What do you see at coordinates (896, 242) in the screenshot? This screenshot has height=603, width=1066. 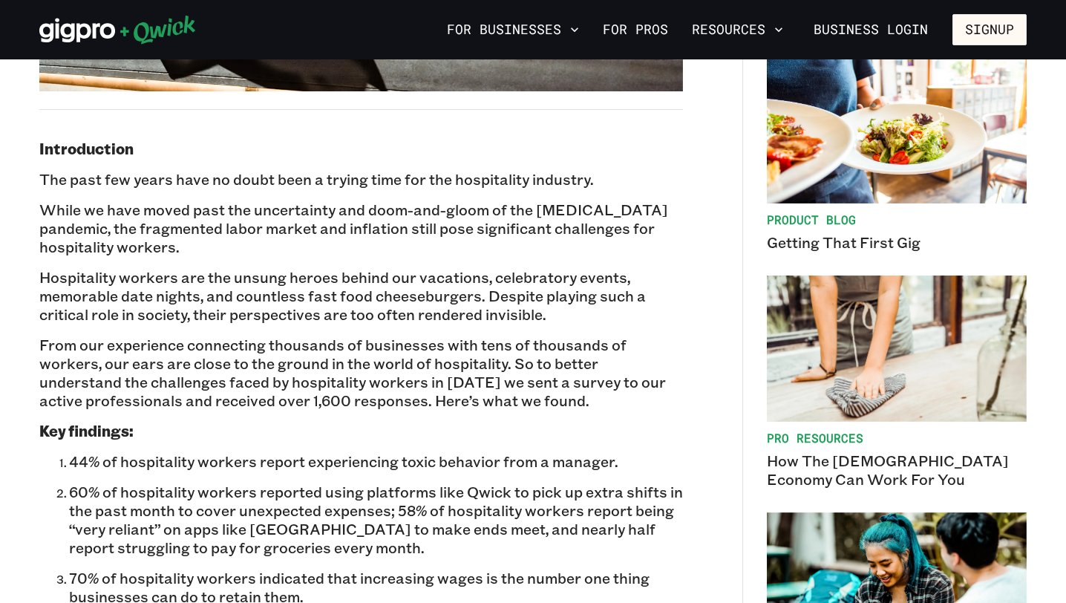 I see `p: Getting That First Gig` at bounding box center [896, 242].